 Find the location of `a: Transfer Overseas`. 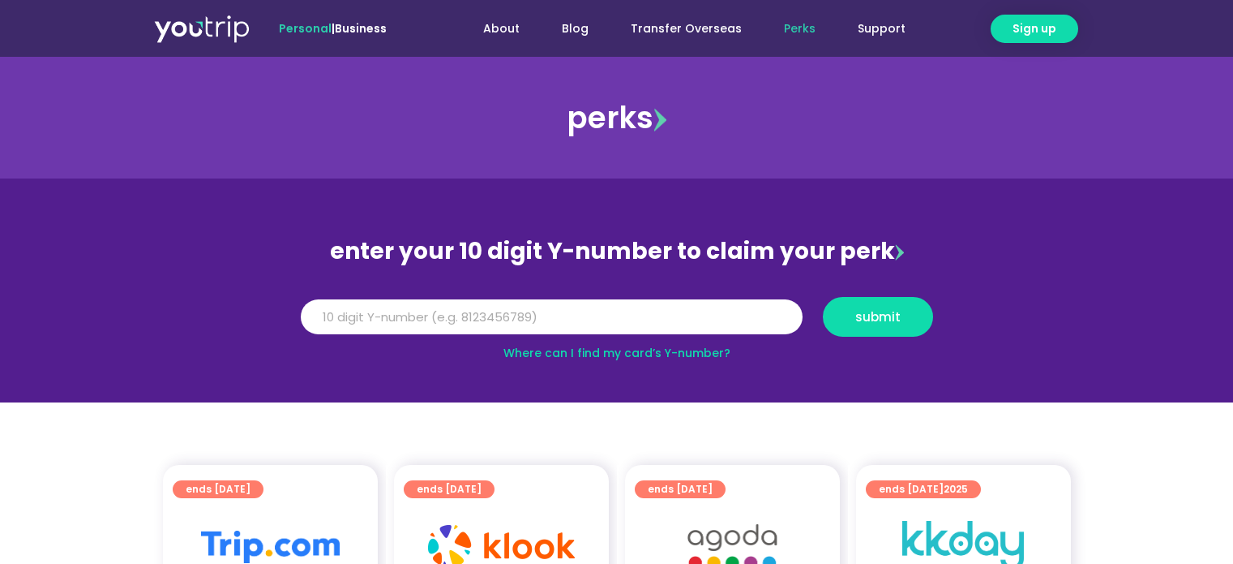

a: Transfer Overseas is located at coordinates (686, 28).